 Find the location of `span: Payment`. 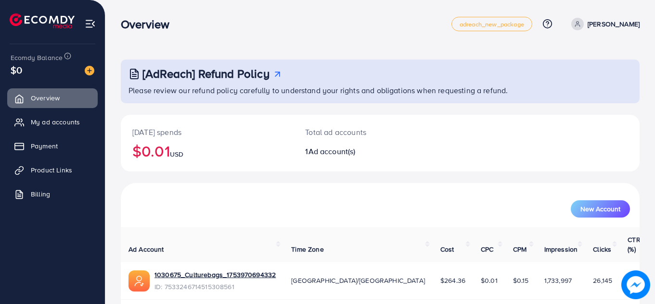

span: Payment is located at coordinates (44, 146).